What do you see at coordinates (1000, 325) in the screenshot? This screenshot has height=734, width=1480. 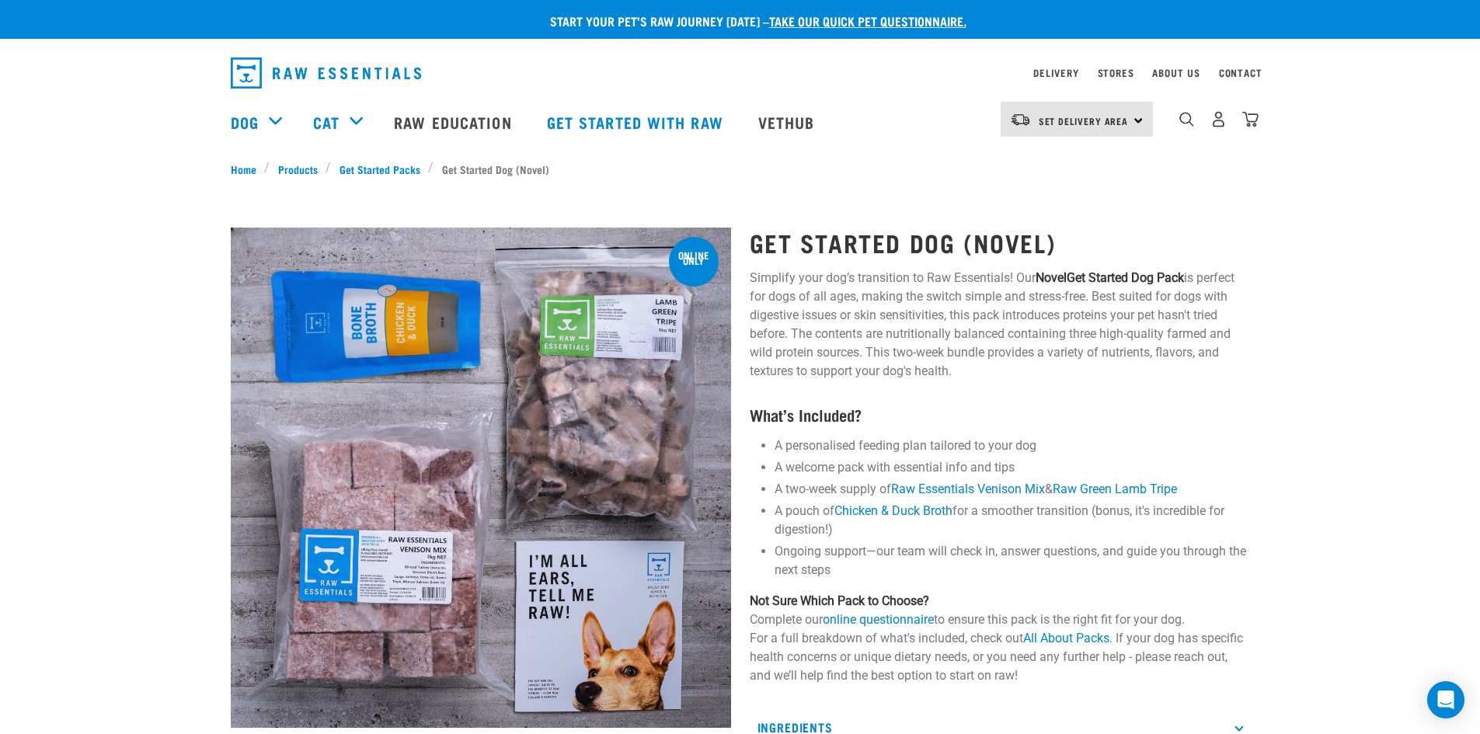 I see `p: Simplify your dog’s transition to Raw Essentials! Our is perfect for dogs of all ages, making the...` at bounding box center [1000, 325].